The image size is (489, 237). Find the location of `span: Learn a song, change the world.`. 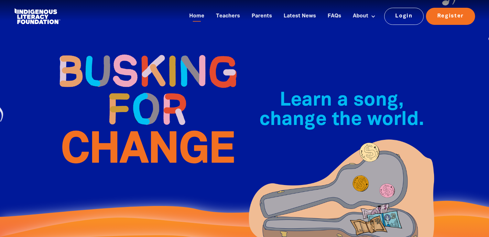

span: Learn a song, change the world. is located at coordinates (341, 110).